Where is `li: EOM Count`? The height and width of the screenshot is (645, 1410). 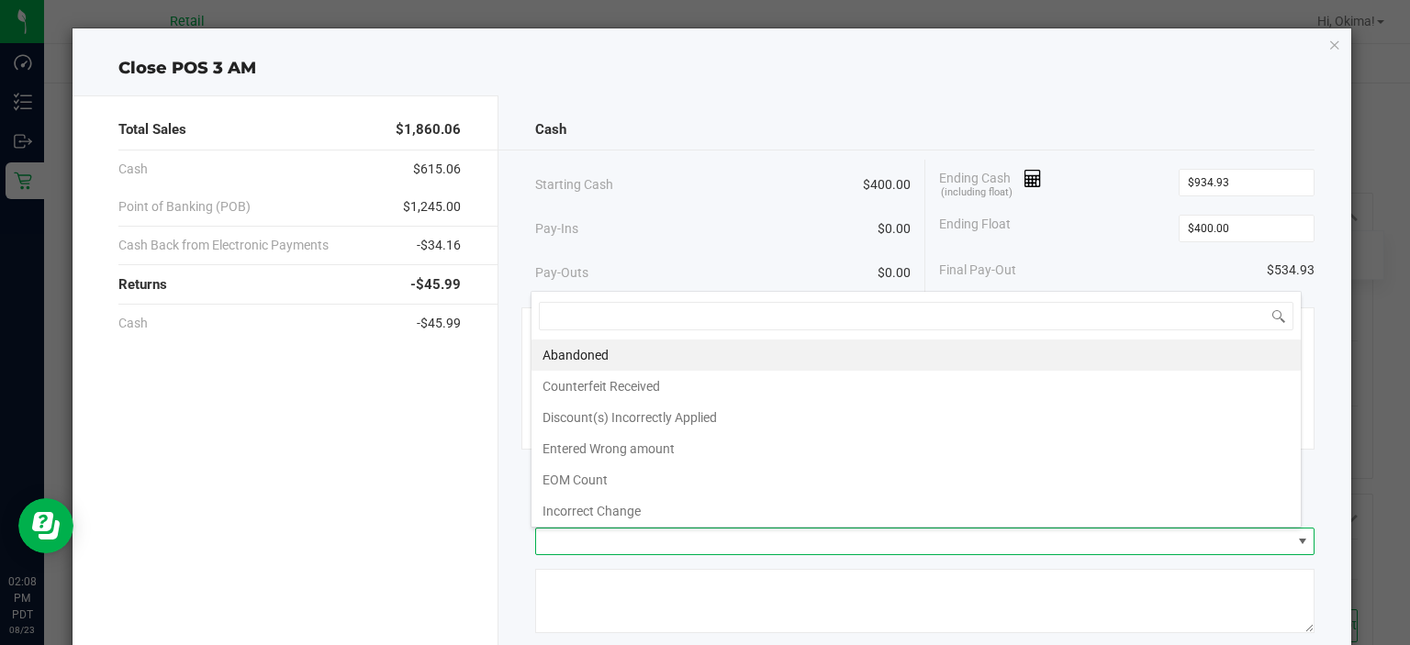 li: EOM Count is located at coordinates (916, 480).